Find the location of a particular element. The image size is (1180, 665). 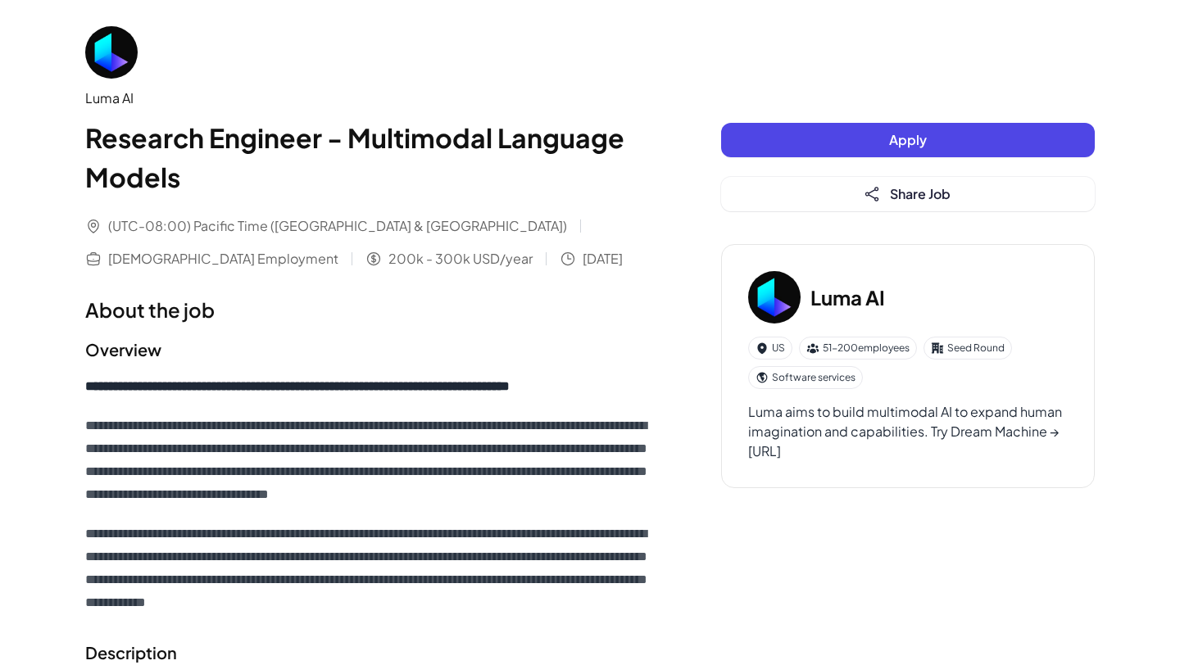

div: US is located at coordinates (770, 348).